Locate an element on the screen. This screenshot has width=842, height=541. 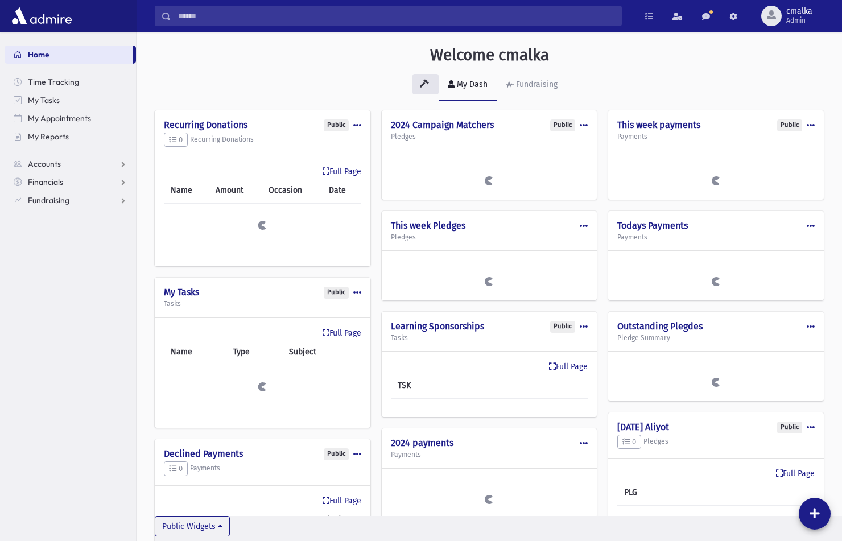
h4: Todays Payments is located at coordinates (716, 225).